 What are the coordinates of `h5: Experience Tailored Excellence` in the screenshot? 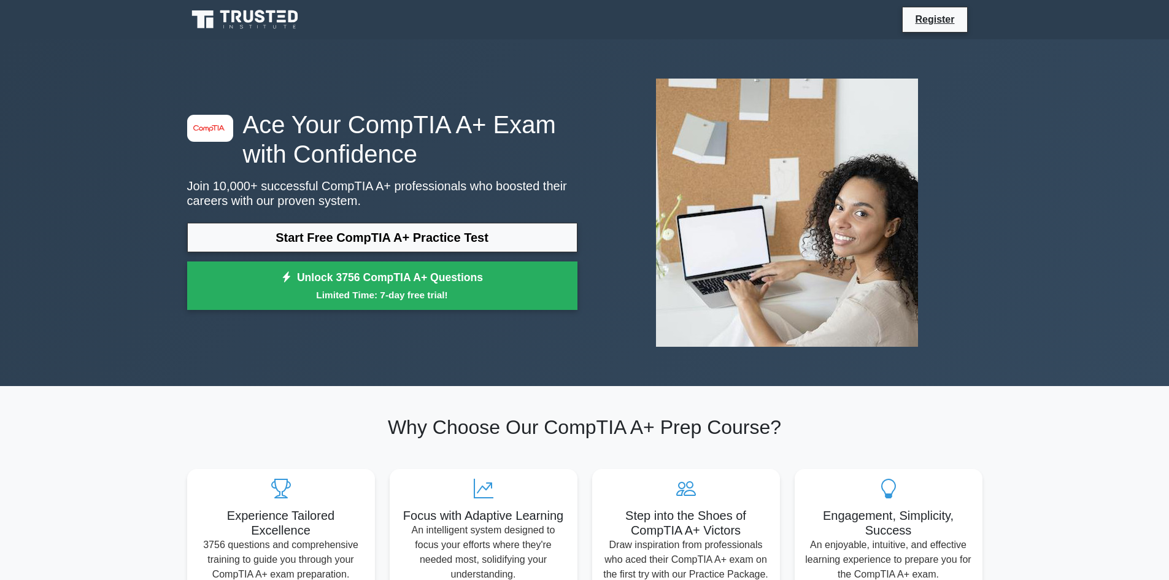 It's located at (281, 523).